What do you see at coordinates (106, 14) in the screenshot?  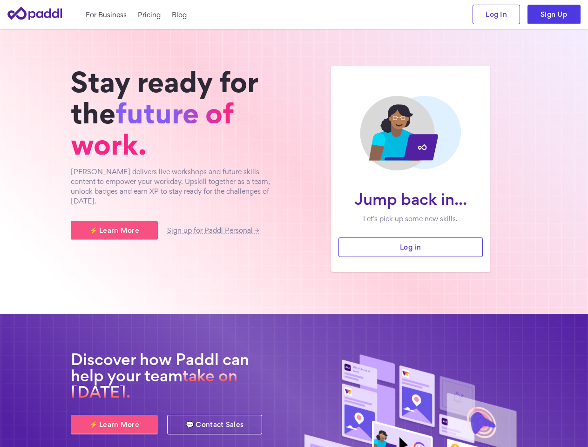 I see `a: For Business` at bounding box center [106, 14].